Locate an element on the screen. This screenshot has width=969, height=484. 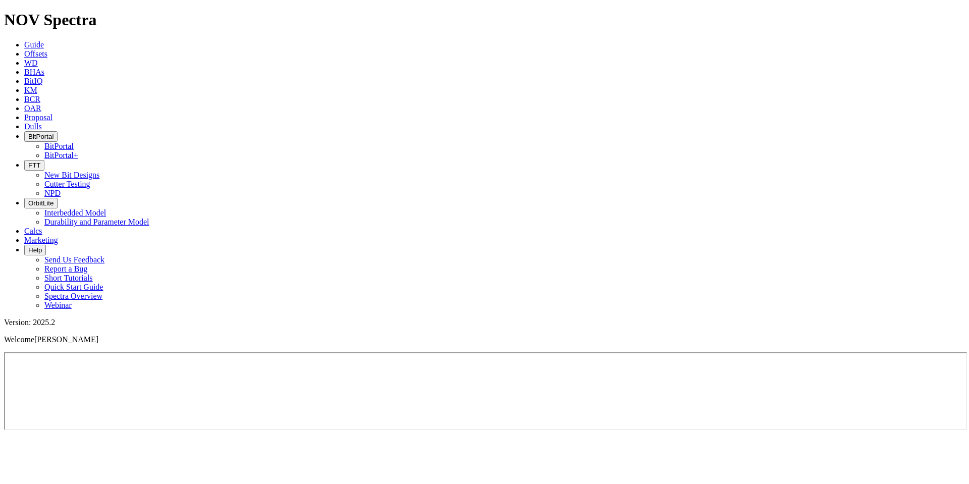
span: Proposal is located at coordinates (38, 117).